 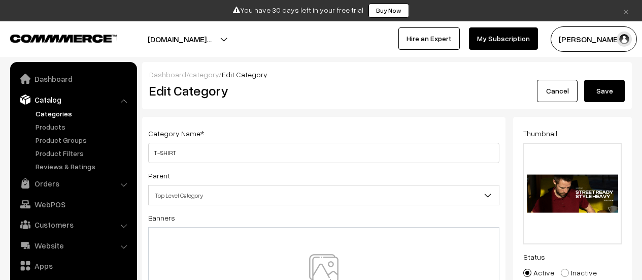 I want to click on span: Top Level Category, so click(x=324, y=195).